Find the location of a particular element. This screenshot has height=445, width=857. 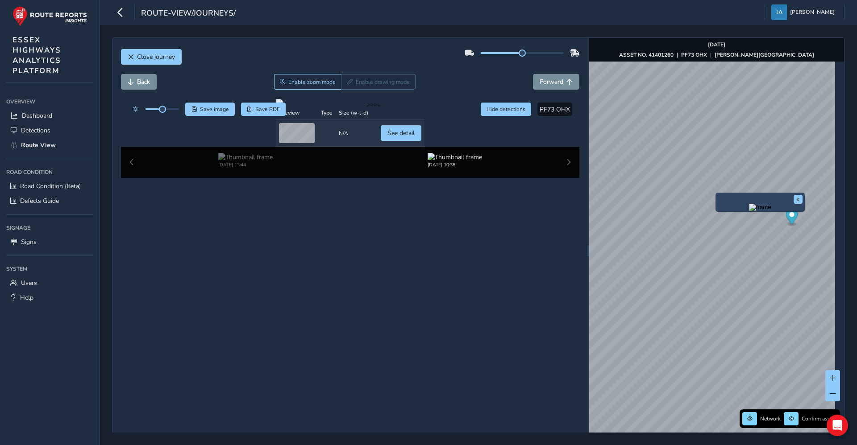

button: x is located at coordinates (798, 199).